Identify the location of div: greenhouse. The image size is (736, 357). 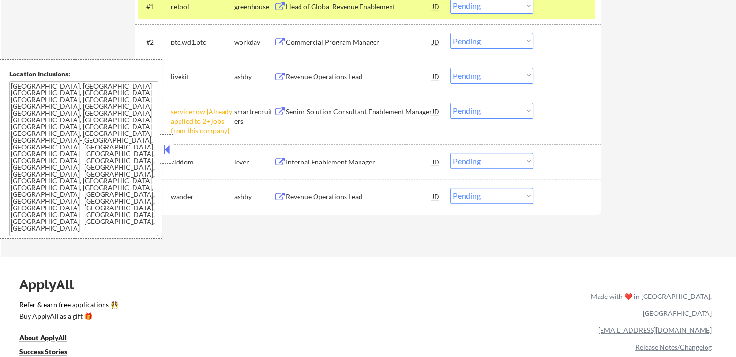
(254, 7).